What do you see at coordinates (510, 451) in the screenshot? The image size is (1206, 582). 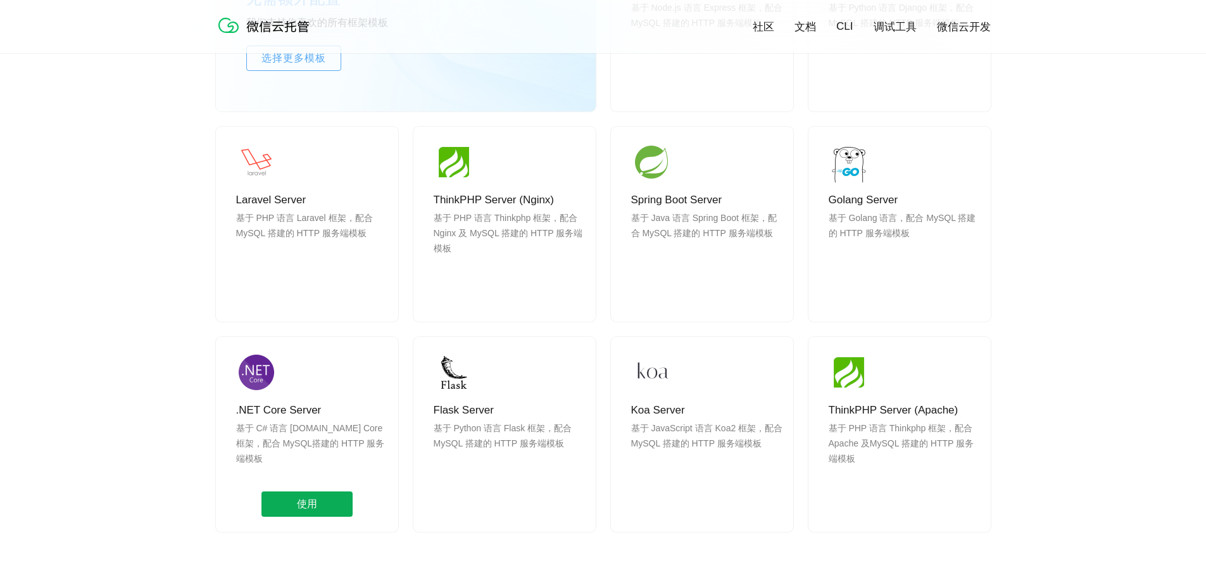 I see `p: 基于 Python 语言 Flask 框架，配合 MySQL 搭建的 HTTP 服务端模板` at bounding box center [510, 451].